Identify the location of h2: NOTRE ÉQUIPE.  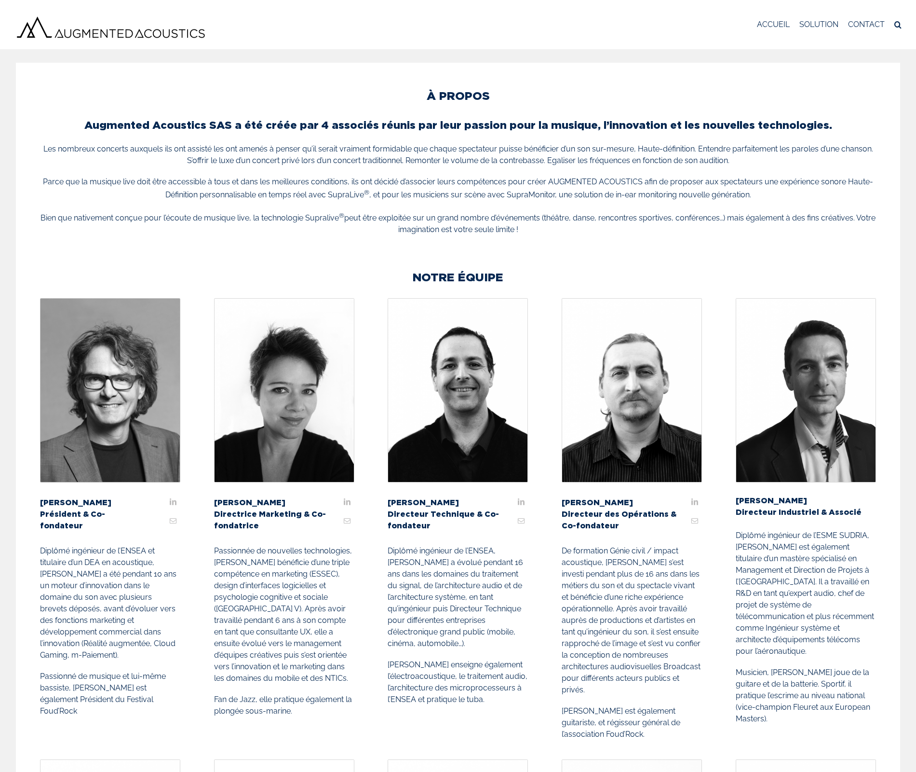
(458, 277).